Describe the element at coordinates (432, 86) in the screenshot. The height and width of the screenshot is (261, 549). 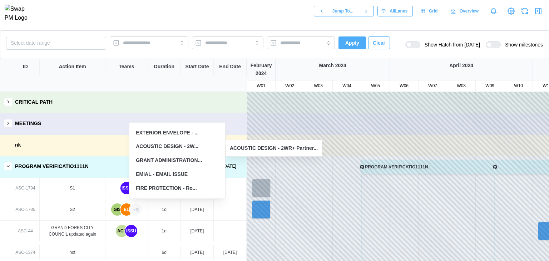
I see `div: W07` at that location.